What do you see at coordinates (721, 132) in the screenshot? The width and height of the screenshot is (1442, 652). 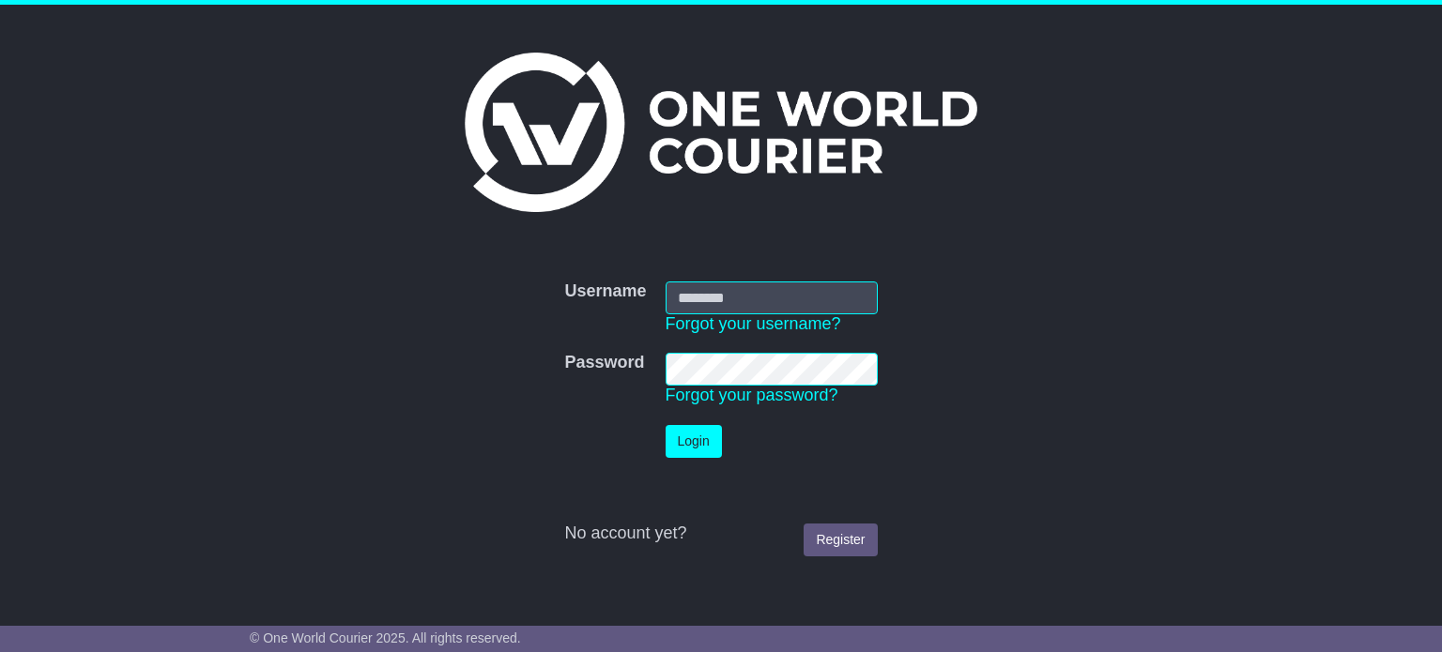 I see `img: One World` at bounding box center [721, 132].